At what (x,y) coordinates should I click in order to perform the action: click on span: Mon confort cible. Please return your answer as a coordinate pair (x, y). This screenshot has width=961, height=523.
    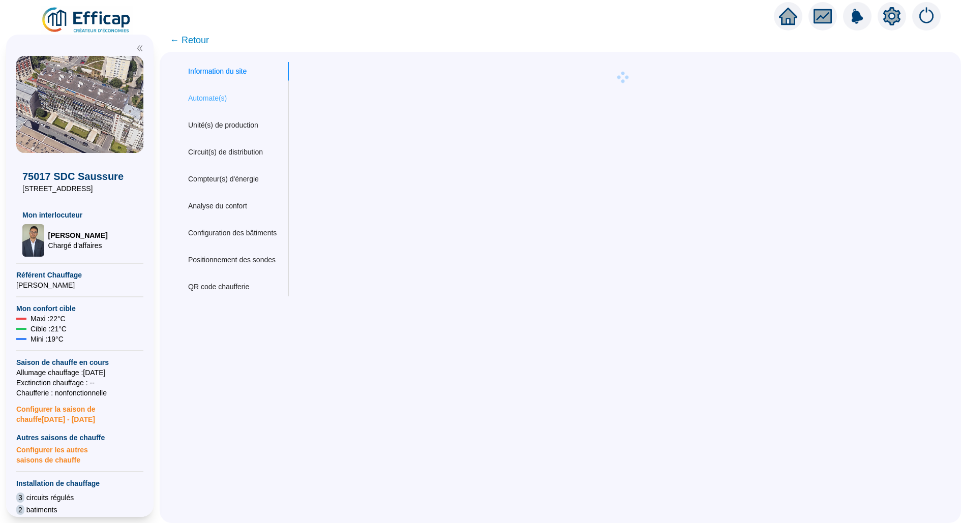
    Looking at the image, I should click on (80, 309).